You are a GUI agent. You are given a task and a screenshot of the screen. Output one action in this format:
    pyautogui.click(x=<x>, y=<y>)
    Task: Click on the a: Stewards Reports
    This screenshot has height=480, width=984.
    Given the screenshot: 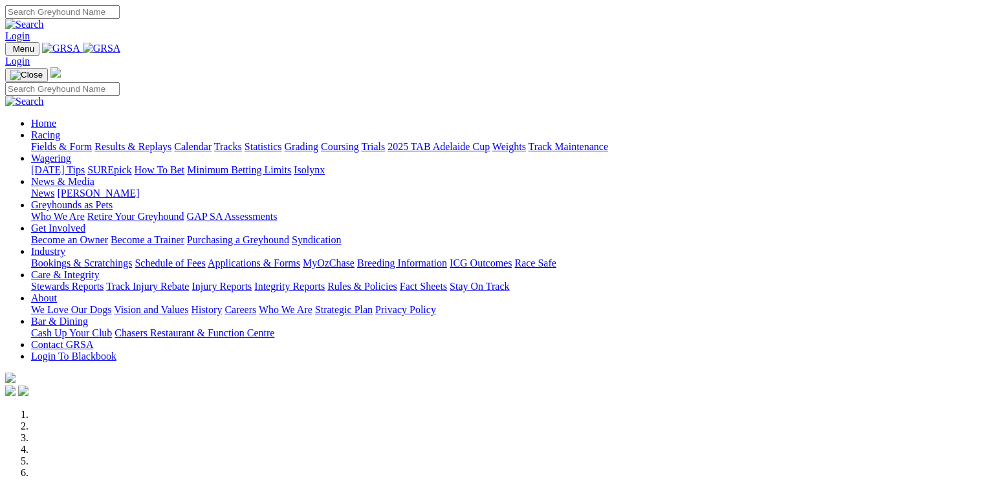 What is the action you would take?
    pyautogui.click(x=67, y=286)
    